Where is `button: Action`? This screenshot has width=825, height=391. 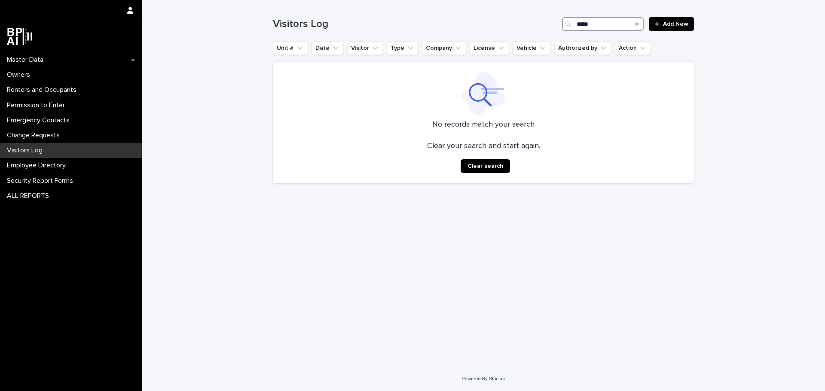 button: Action is located at coordinates (633, 48).